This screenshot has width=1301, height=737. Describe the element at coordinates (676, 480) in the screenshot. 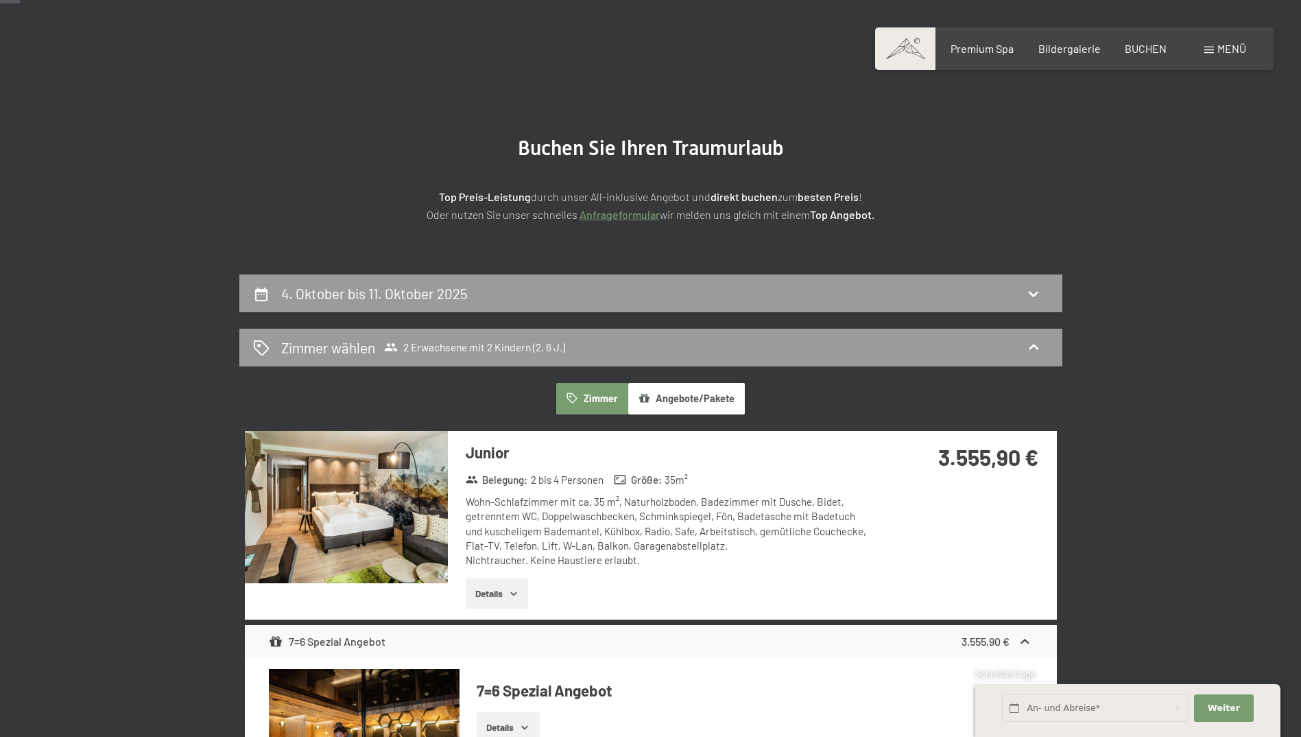

I see `span: 35 m²` at that location.